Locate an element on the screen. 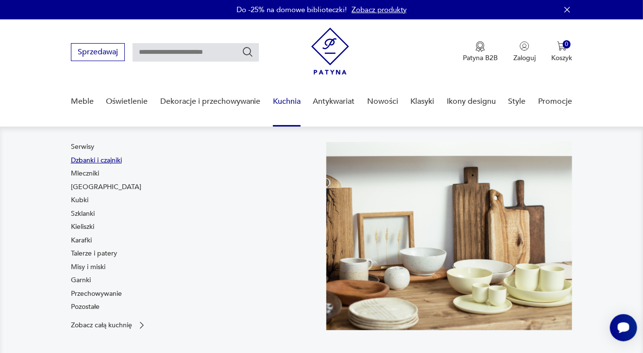 Image resolution: width=643 pixels, height=353 pixels. p: Patyna B2B is located at coordinates (480, 58).